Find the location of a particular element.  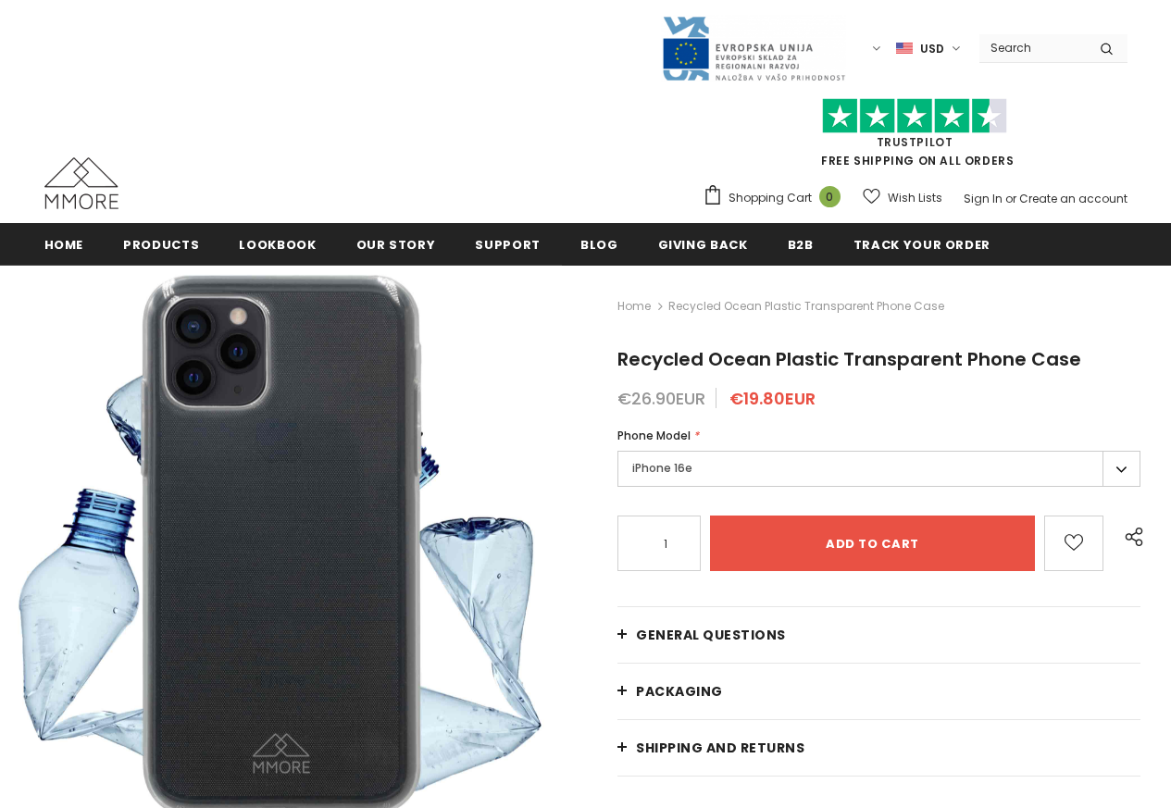

a: PACKAGING is located at coordinates (878, 691).